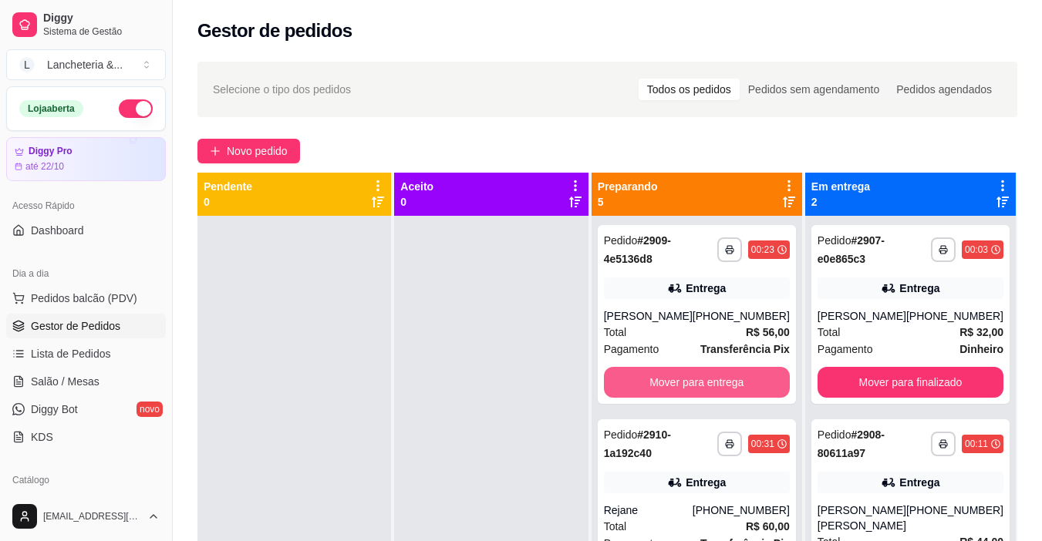  Describe the element at coordinates (86, 25) in the screenshot. I see `a: DiggySistema de Gestão` at that location.